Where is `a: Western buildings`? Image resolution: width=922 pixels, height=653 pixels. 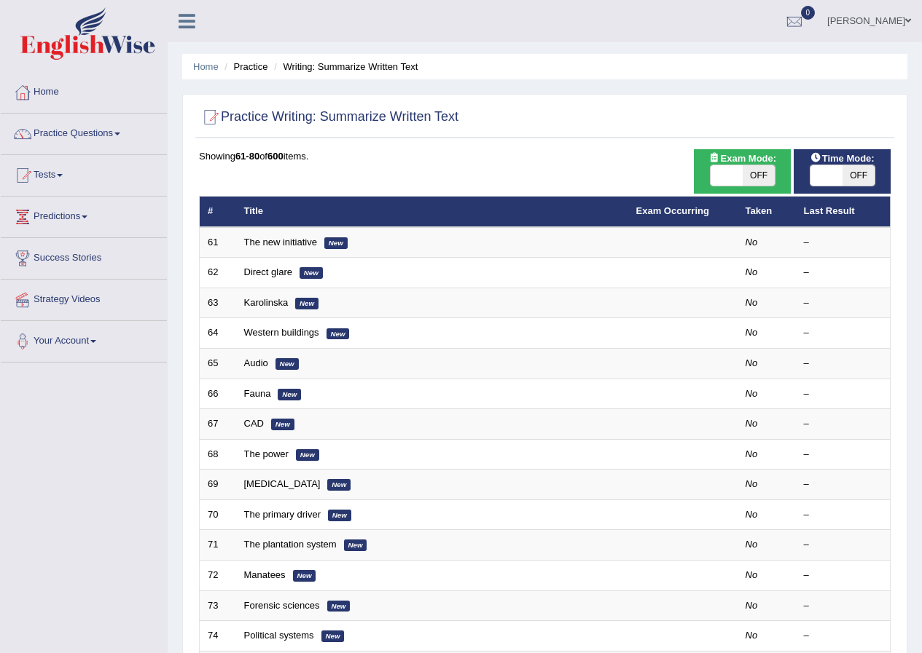 a: Western buildings is located at coordinates (281, 332).